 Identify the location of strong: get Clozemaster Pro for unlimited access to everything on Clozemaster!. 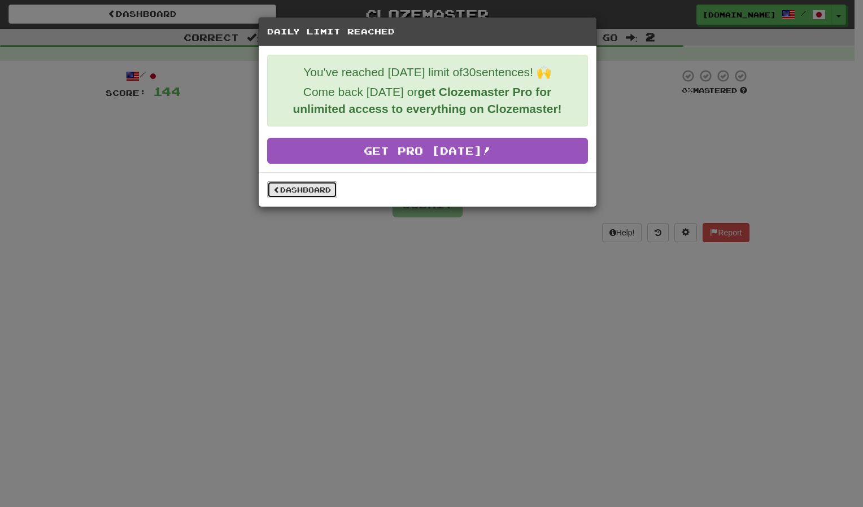
(427, 100).